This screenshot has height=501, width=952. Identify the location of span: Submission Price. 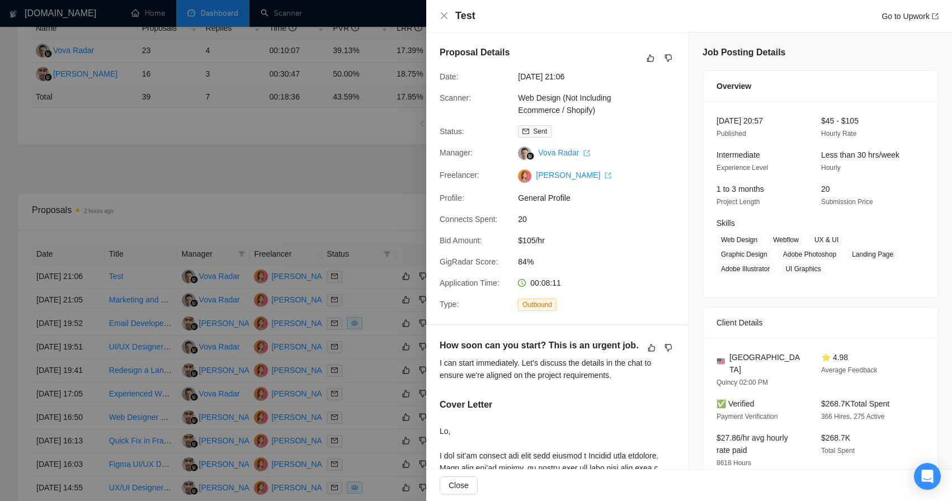
(847, 202).